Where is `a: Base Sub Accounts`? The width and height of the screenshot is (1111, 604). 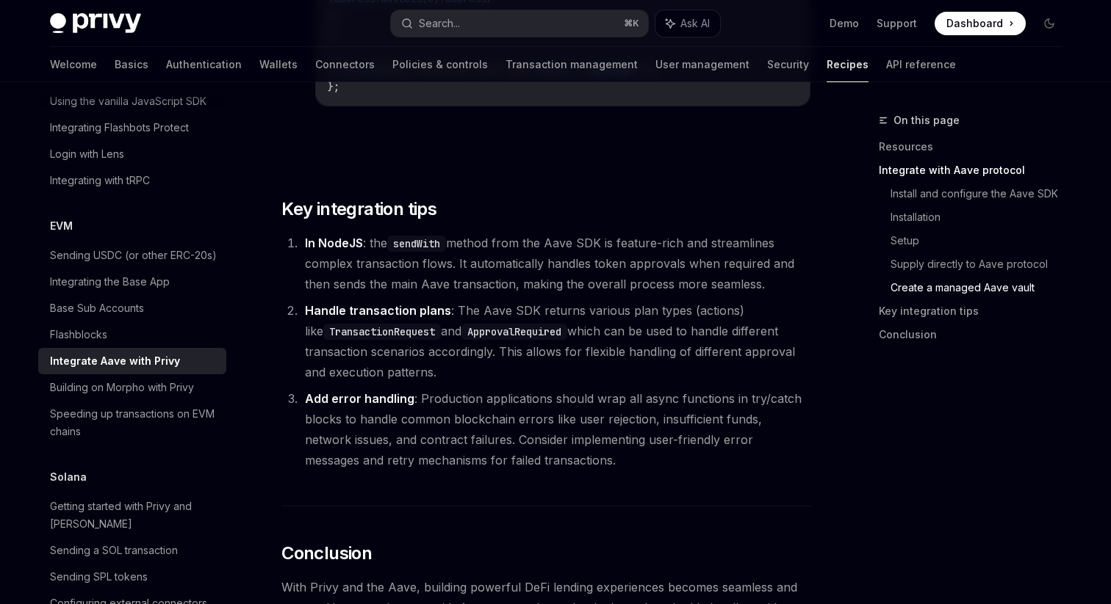
a: Base Sub Accounts is located at coordinates (132, 308).